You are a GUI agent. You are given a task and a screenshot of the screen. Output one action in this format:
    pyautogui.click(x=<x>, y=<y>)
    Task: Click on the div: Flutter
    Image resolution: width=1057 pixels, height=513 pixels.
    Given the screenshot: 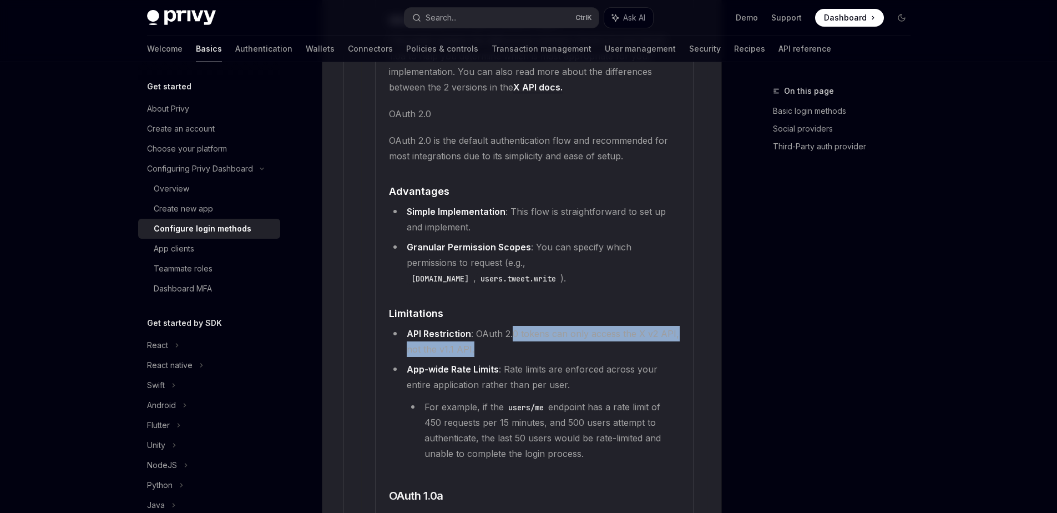 What is the action you would take?
    pyautogui.click(x=158, y=425)
    